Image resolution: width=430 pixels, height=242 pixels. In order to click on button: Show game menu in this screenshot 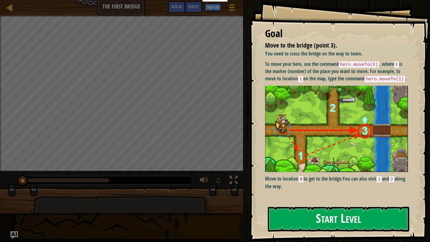, I will do `click(232, 9)`.